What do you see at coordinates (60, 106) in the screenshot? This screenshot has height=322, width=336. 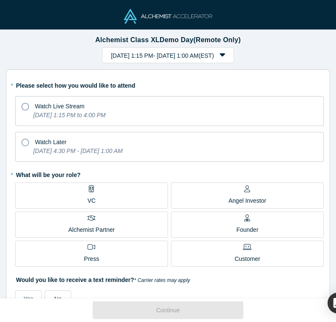 I see `span: Watch Live Stream` at bounding box center [60, 106].